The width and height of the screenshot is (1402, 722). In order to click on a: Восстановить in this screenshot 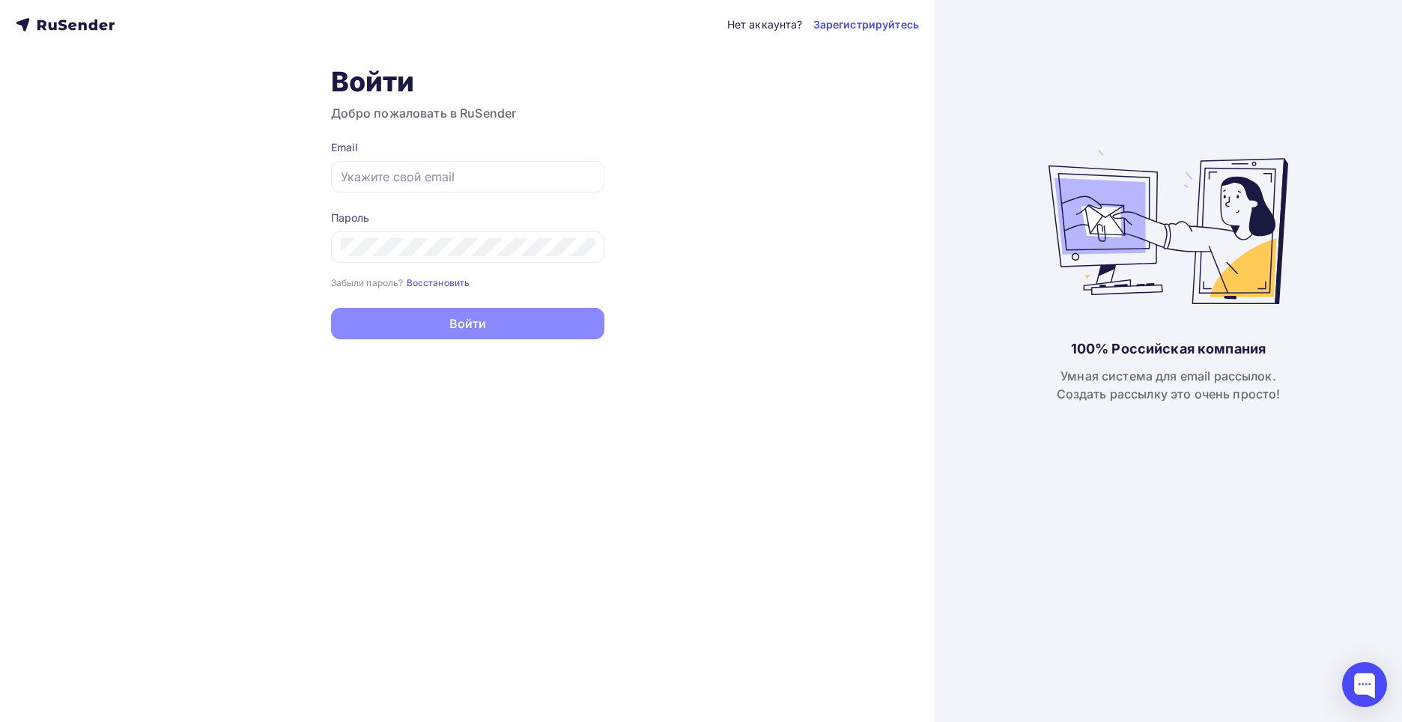, I will do `click(438, 282)`.